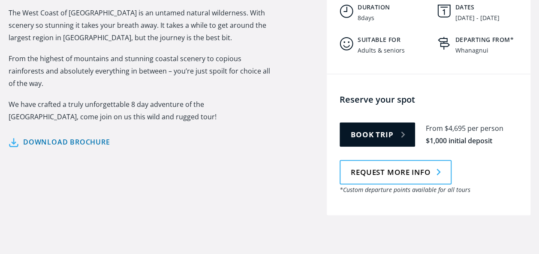  Describe the element at coordinates (434, 129) in the screenshot. I see `div: From` at that location.